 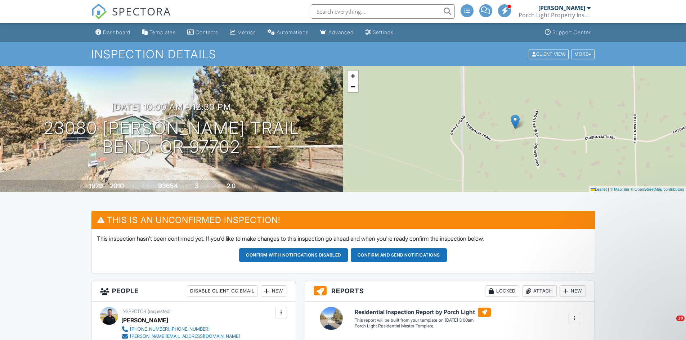 What do you see at coordinates (423, 313) in the screenshot?
I see `h6: Residential Inspection Report by Porch Light` at bounding box center [423, 313].